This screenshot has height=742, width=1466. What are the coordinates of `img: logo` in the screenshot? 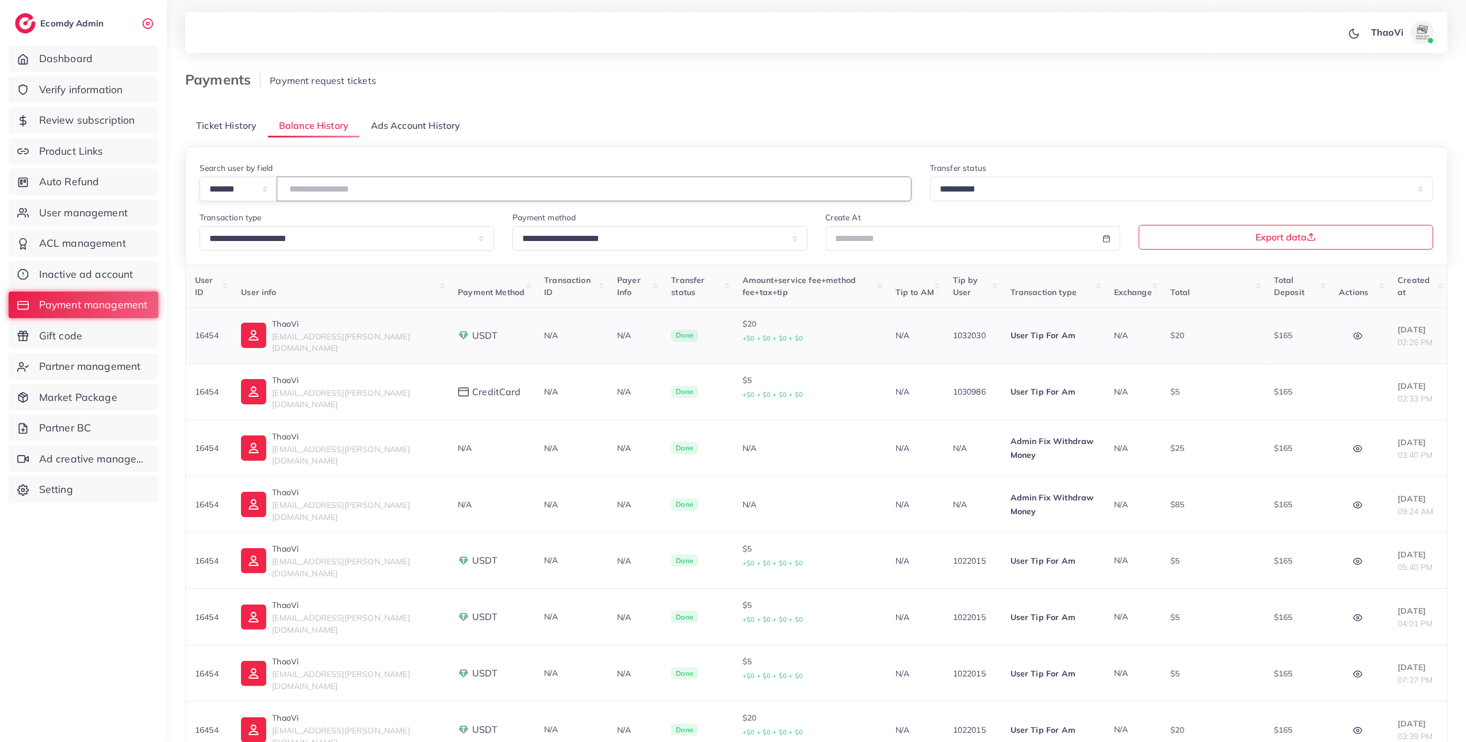 It's located at (25, 23).